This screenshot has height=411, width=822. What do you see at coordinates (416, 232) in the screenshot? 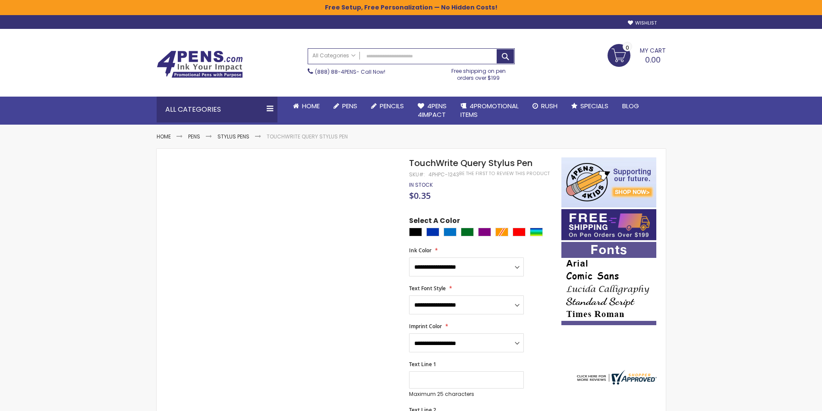
I see `div: Black` at bounding box center [416, 232].